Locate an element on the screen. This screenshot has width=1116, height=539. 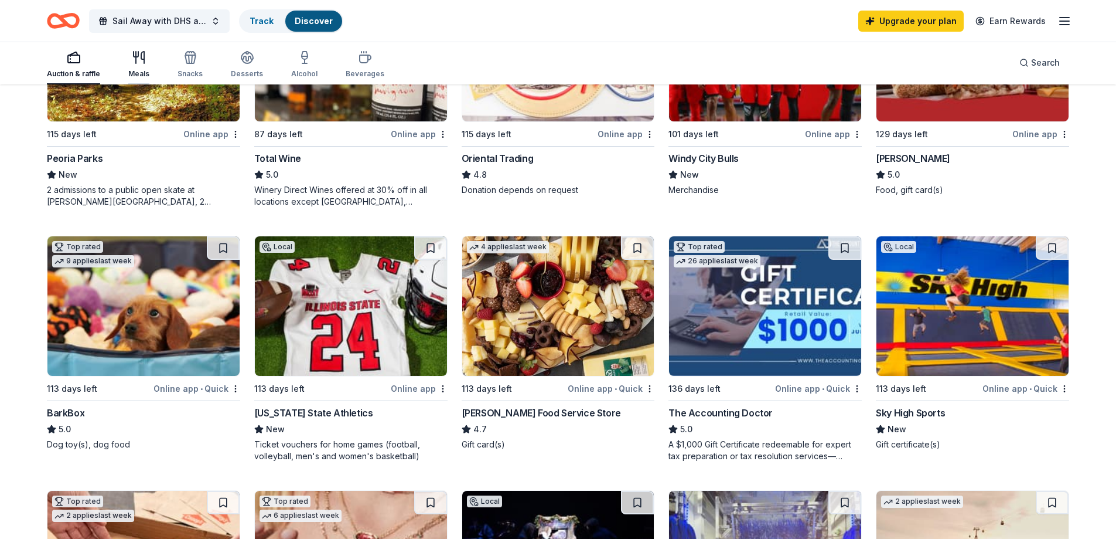
div: BarkBox is located at coordinates (66, 413).